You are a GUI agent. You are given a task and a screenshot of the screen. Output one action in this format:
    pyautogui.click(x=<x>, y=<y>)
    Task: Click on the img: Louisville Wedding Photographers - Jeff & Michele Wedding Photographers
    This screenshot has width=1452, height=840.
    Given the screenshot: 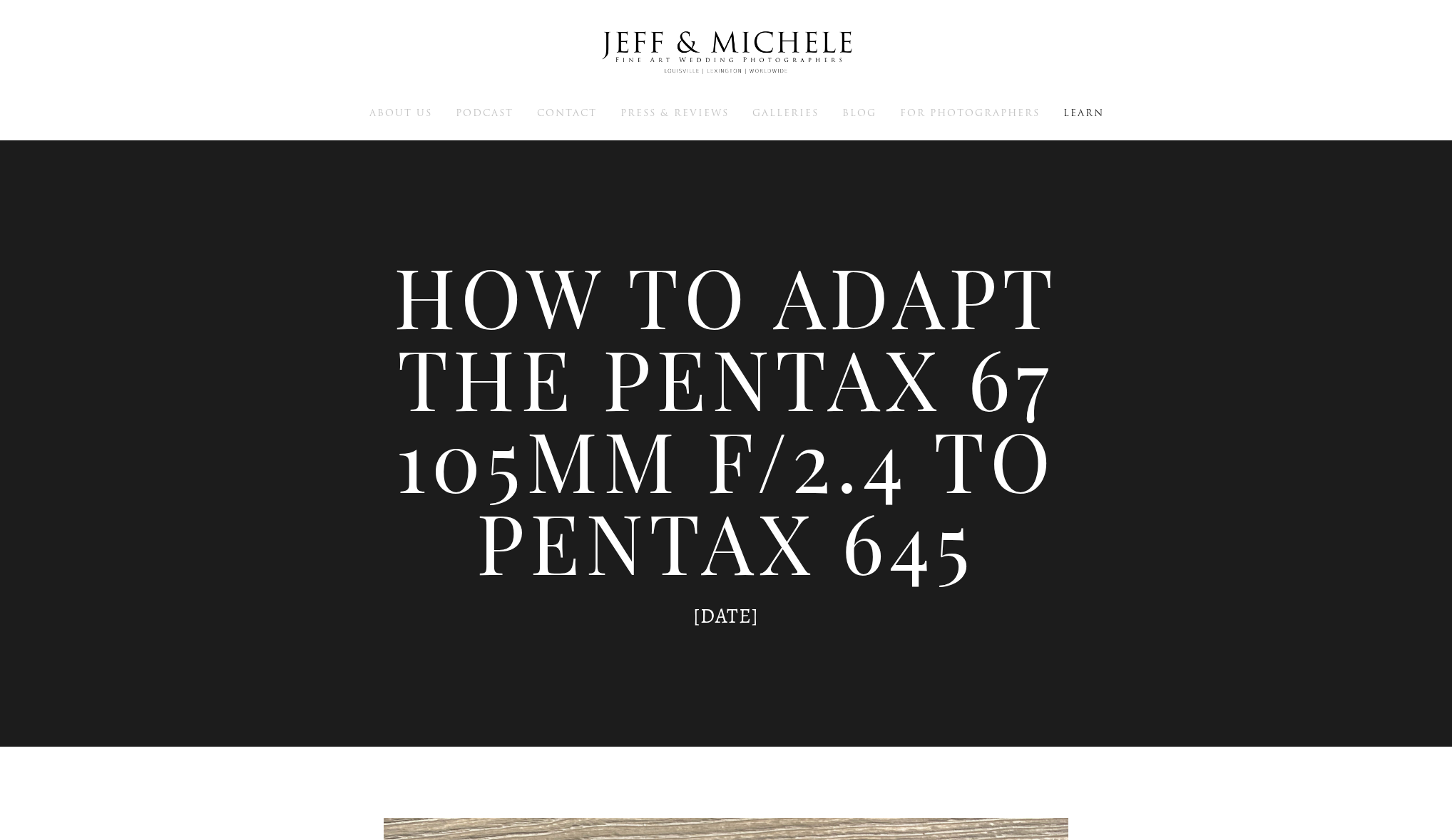 What is the action you would take?
    pyautogui.click(x=726, y=53)
    